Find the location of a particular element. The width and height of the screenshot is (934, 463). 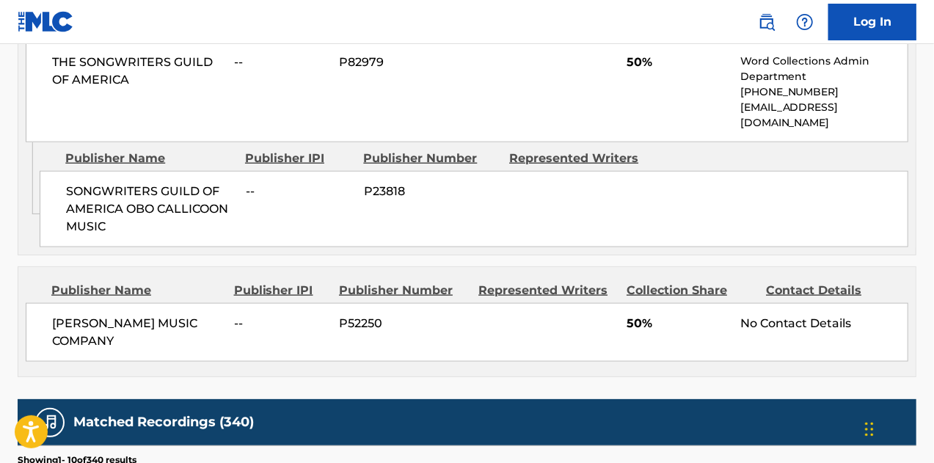

span: P82979 is located at coordinates (403, 62).